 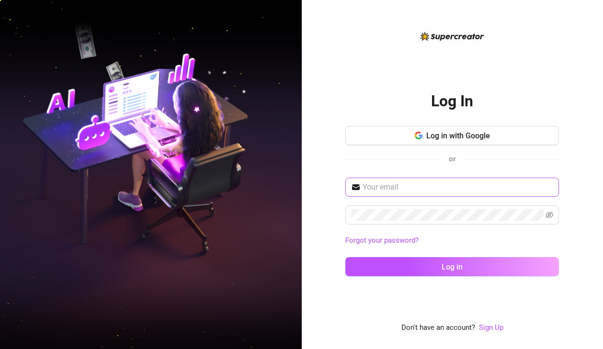 What do you see at coordinates (550, 215) in the screenshot?
I see `span: eye-invisible` at bounding box center [550, 215].